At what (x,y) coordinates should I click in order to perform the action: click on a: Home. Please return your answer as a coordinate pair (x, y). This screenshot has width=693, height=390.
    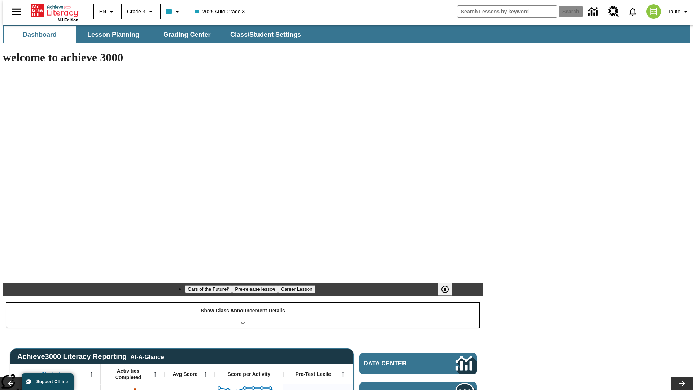
    Looking at the image, I should click on (55, 10).